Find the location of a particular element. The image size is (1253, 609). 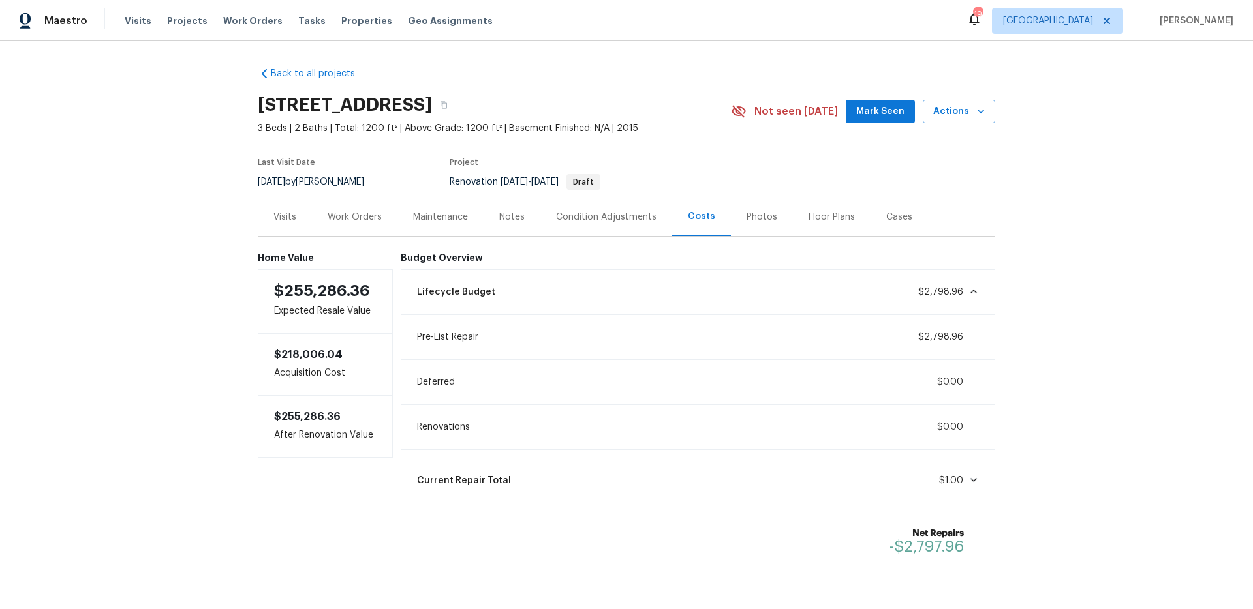

span: Maestro is located at coordinates (66, 21).